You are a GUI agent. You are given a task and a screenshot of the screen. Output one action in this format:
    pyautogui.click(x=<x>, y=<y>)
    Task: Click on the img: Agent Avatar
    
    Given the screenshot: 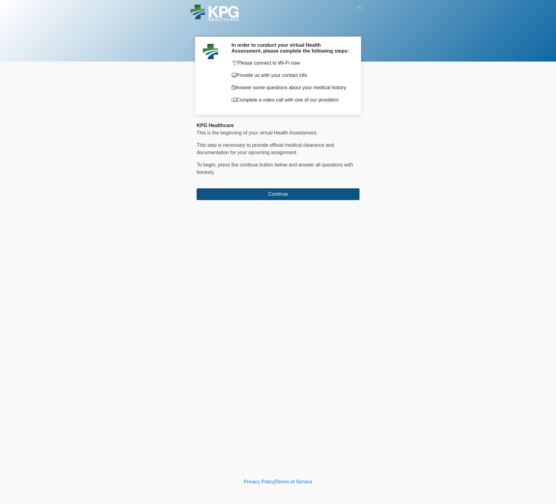 What is the action you would take?
    pyautogui.click(x=211, y=51)
    